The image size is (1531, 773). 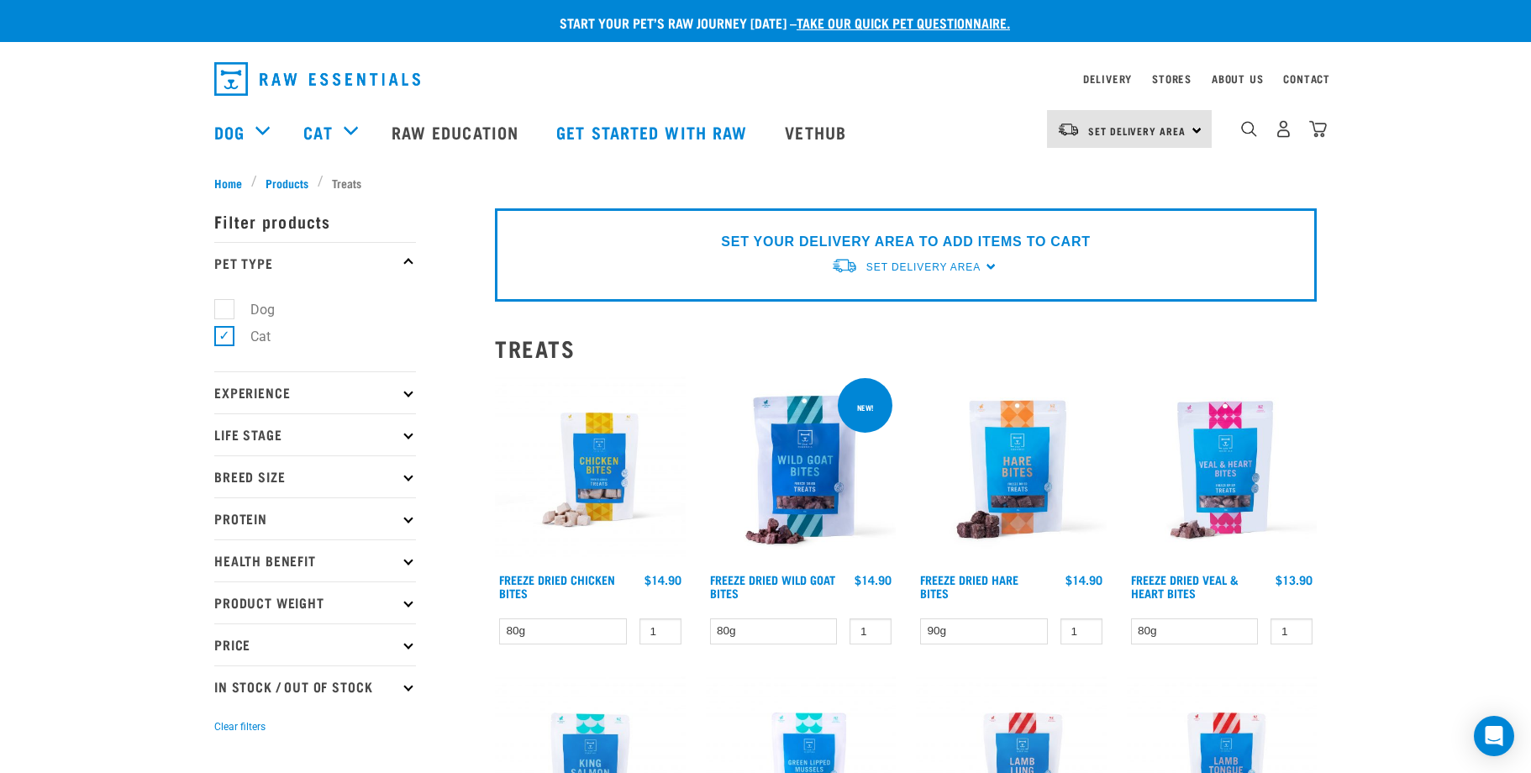 I want to click on a: take our quick pet questionnaire., so click(x=903, y=22).